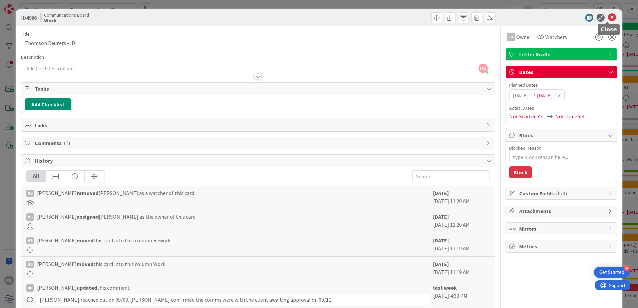 This screenshot has height=308, width=638. What do you see at coordinates (25, 34) in the screenshot?
I see `label: Title` at bounding box center [25, 34].